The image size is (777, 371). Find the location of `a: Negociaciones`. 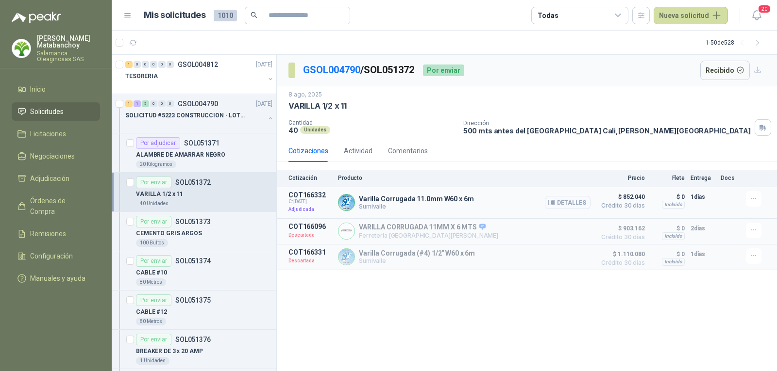

a: Negociaciones is located at coordinates (56, 156).